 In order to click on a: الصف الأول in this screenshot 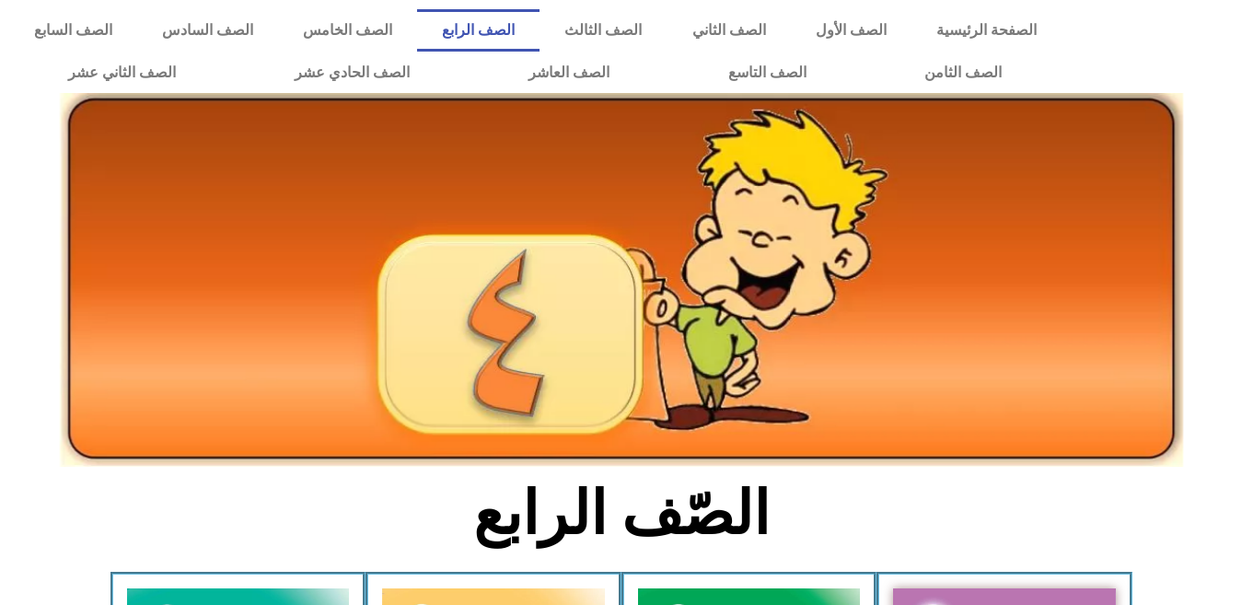, I will do `click(851, 30)`.